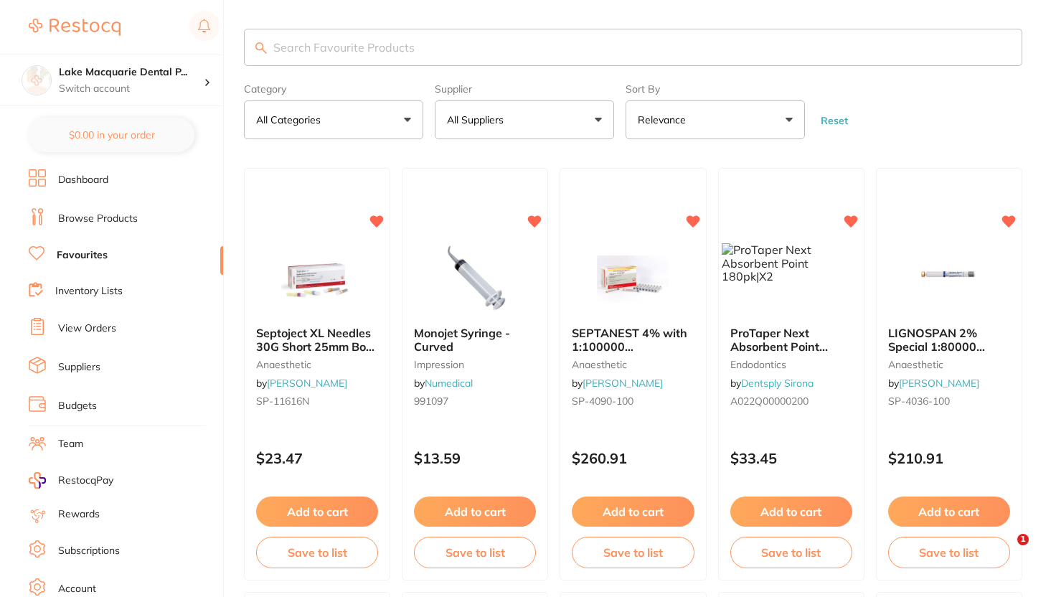 The height and width of the screenshot is (597, 1051). I want to click on b: LIGNOSPAN 2% Special 1:80000 adrenalin 2.2ml 2xBox 50 Blue, so click(949, 339).